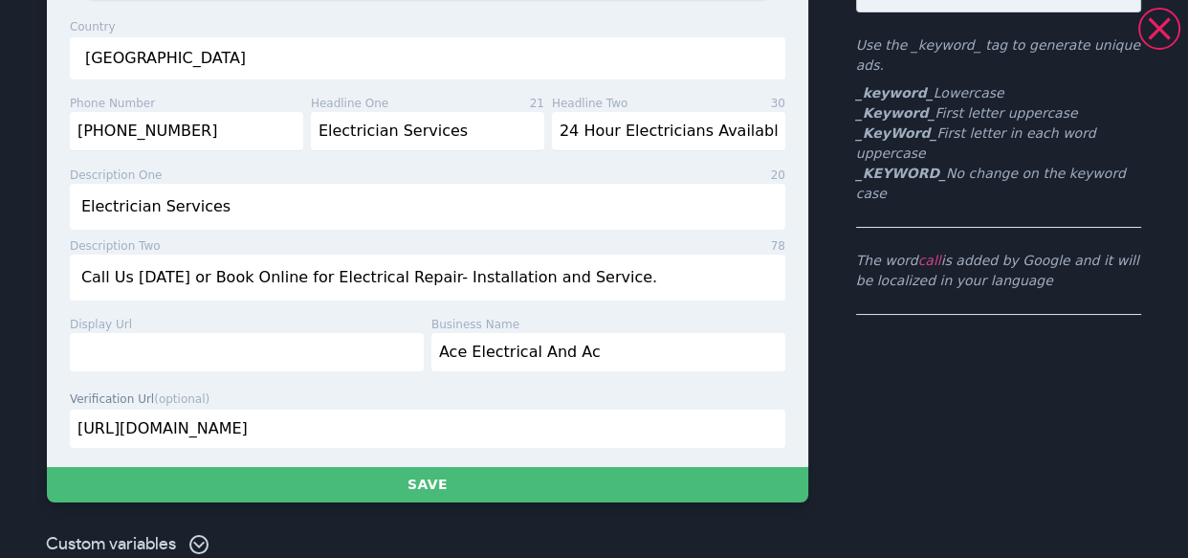 This screenshot has width=1188, height=558. I want to click on p: display url, so click(100, 324).